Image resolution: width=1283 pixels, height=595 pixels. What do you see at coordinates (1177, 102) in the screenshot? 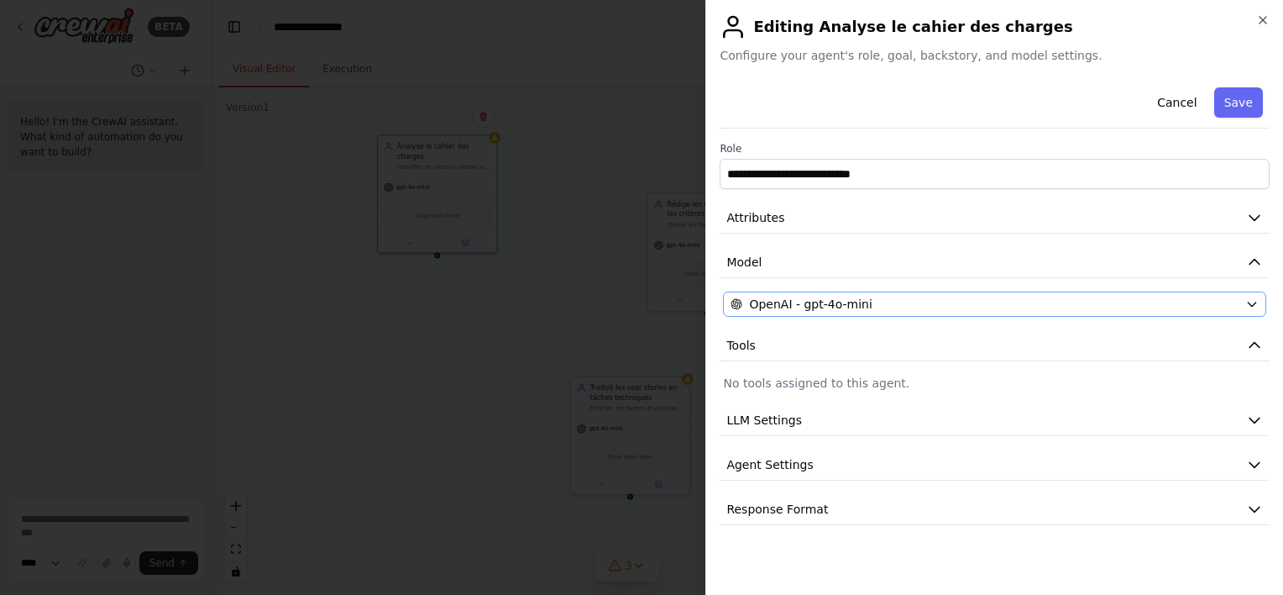
I see `button: Cancel` at bounding box center [1177, 102].